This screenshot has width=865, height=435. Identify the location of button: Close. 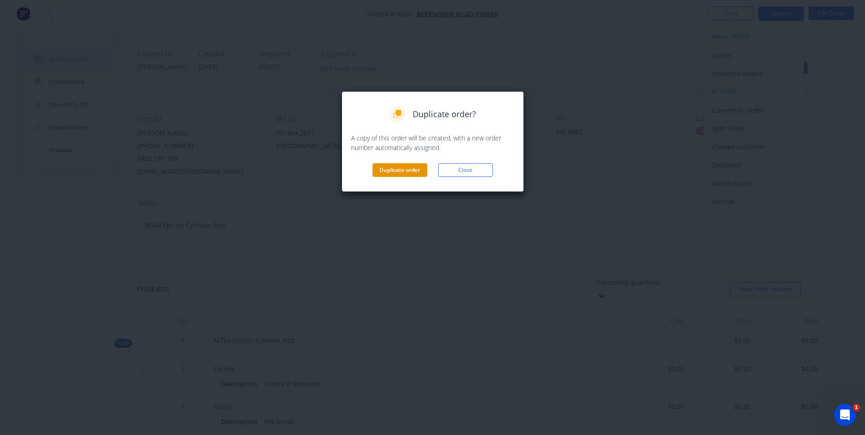
(466, 170).